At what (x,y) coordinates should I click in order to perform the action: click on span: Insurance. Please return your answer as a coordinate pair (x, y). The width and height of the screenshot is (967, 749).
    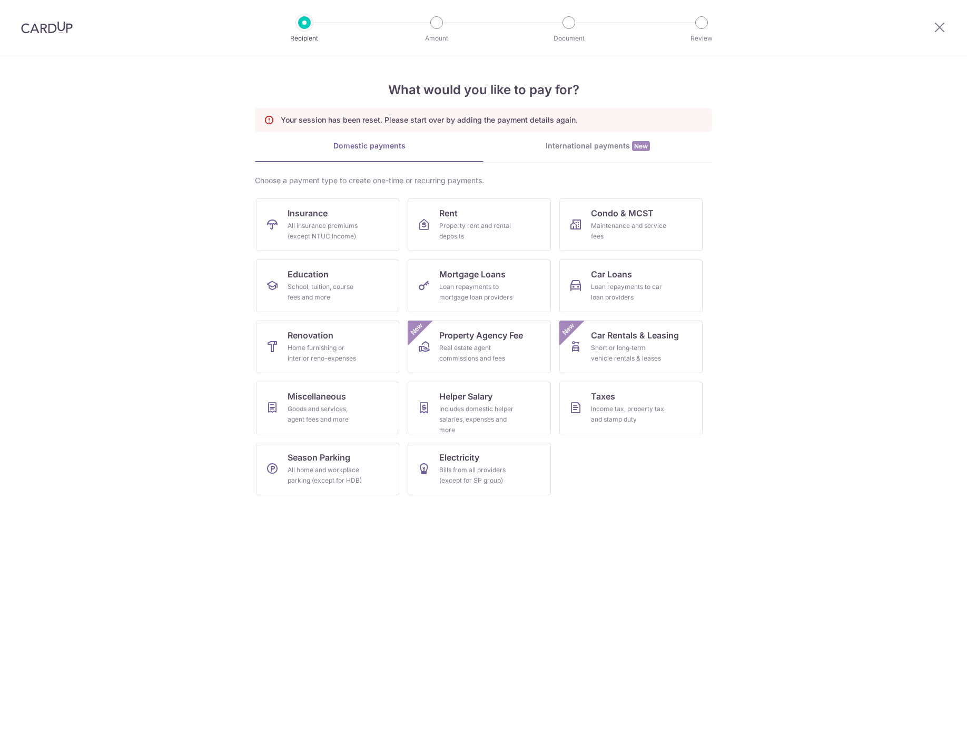
    Looking at the image, I should click on (307, 213).